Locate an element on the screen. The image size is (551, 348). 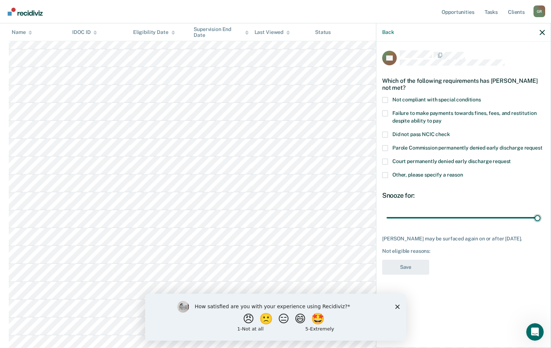
div: How satisfied are you with your experience using Recidiviz? is located at coordinates (134, 13).